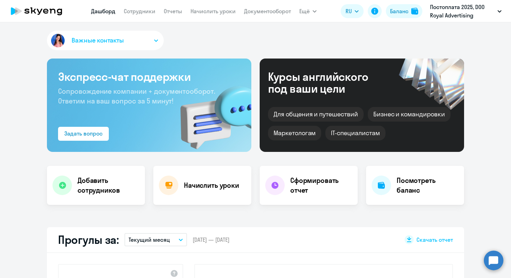  Describe the element at coordinates (463, 11) in the screenshot. I see `p: Постоплата 2025, DOO Royal Advertising` at that location.